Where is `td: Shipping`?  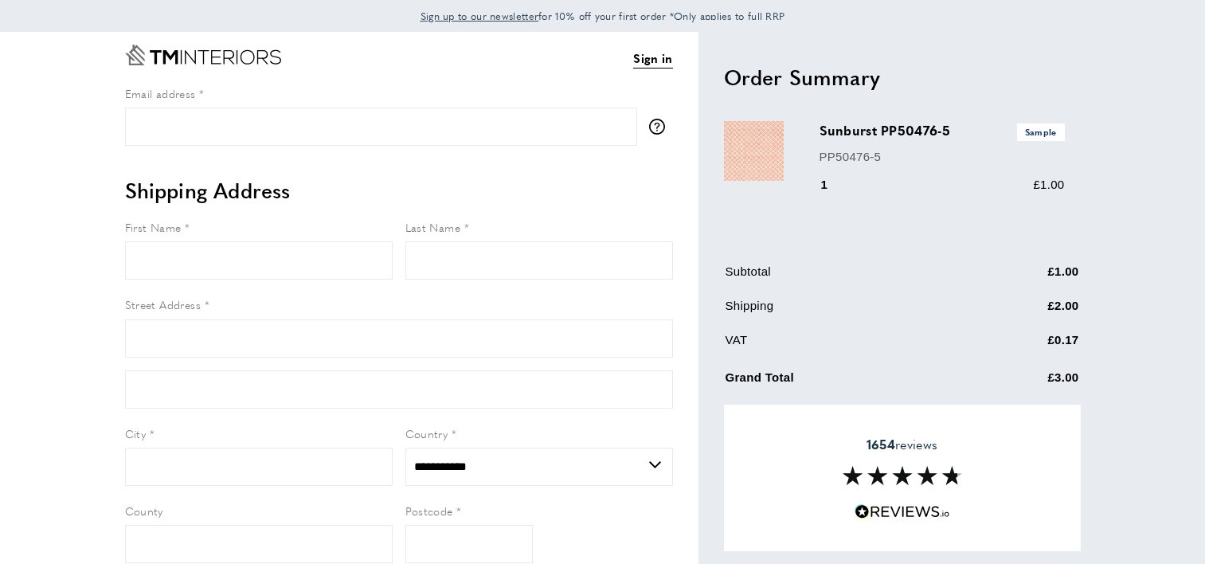 td: Shipping is located at coordinates (846, 311).